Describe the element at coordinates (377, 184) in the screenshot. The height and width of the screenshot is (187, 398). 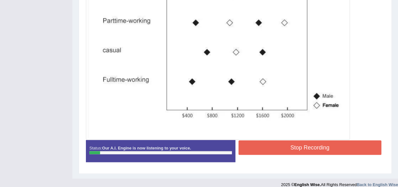
I see `a: Back to English Wise` at that location.